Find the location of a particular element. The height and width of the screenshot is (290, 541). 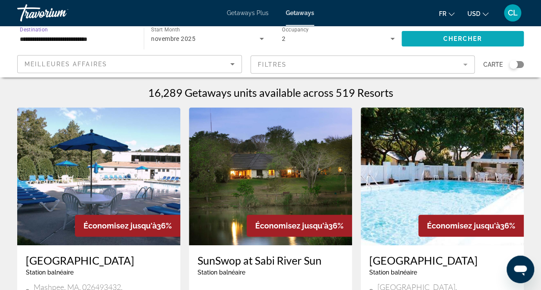

img: ii_ssn1.jpg is located at coordinates (270, 177).